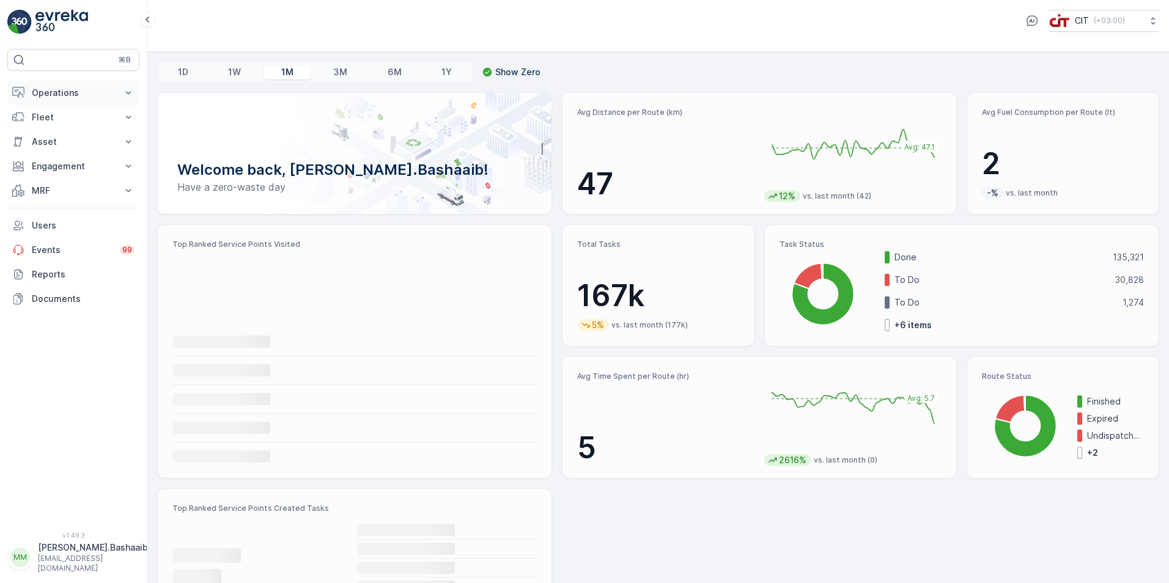  Describe the element at coordinates (83, 275) in the screenshot. I see `p: Reports` at that location.